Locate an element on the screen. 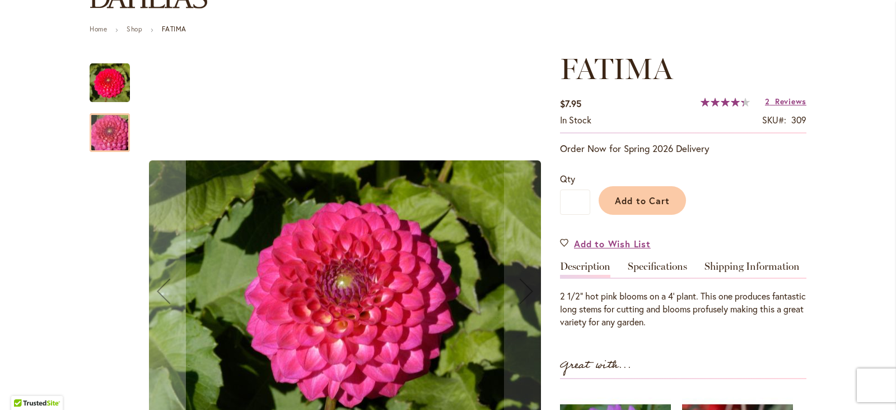  div: 87% is located at coordinates (726, 102).